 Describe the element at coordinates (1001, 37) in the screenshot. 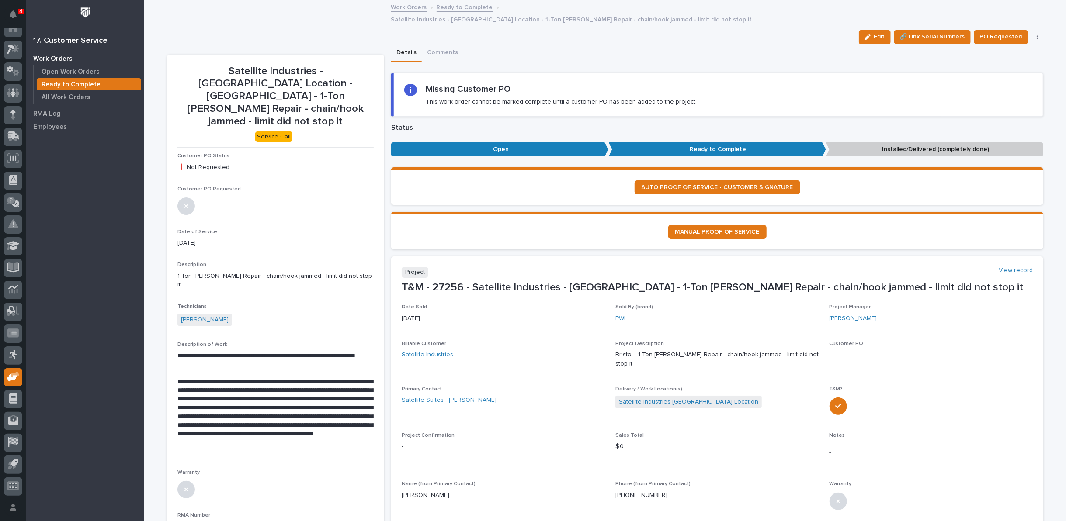

I see `button: PO Requested` at that location.